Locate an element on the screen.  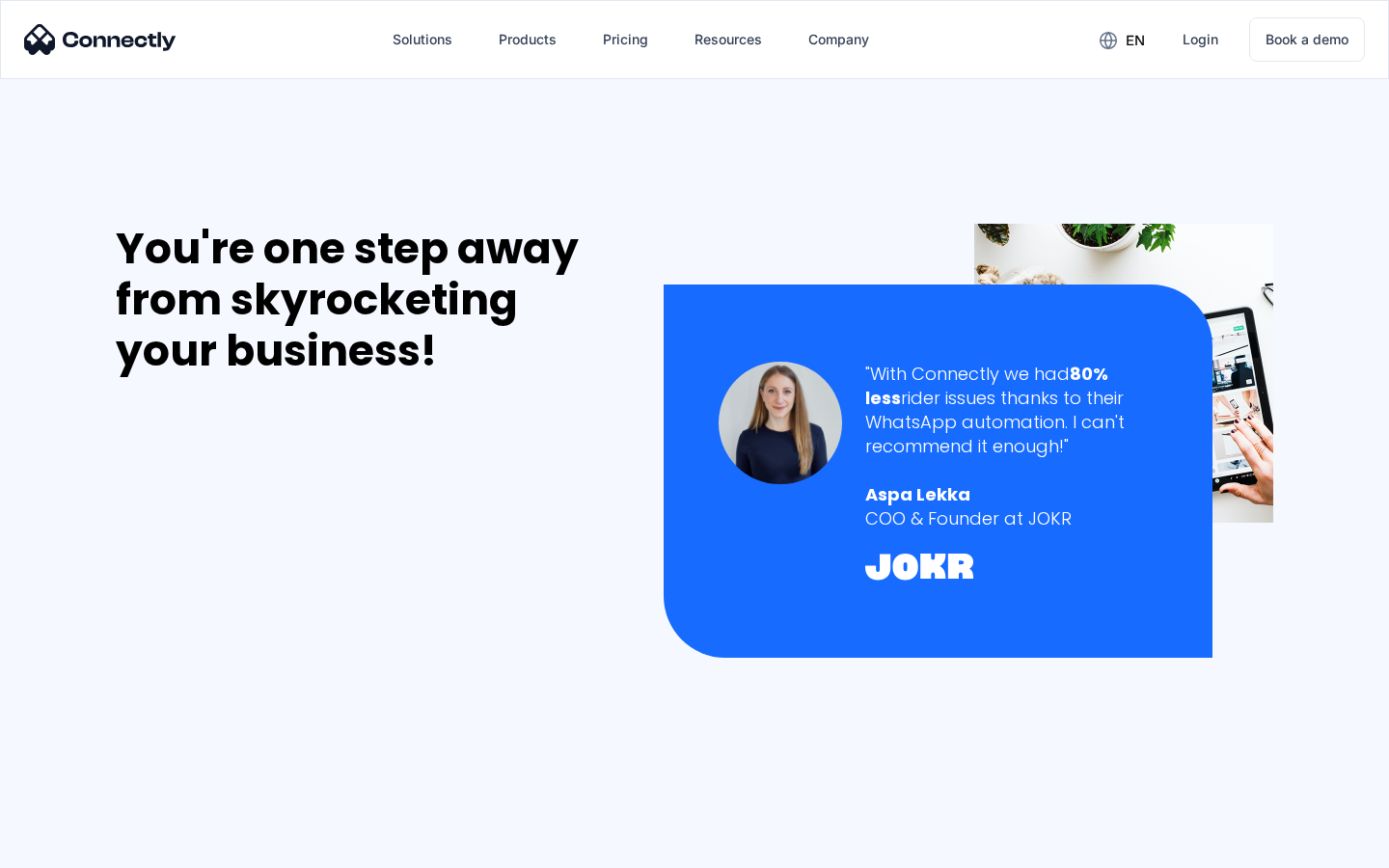
strong: 80% less is located at coordinates (987, 386).